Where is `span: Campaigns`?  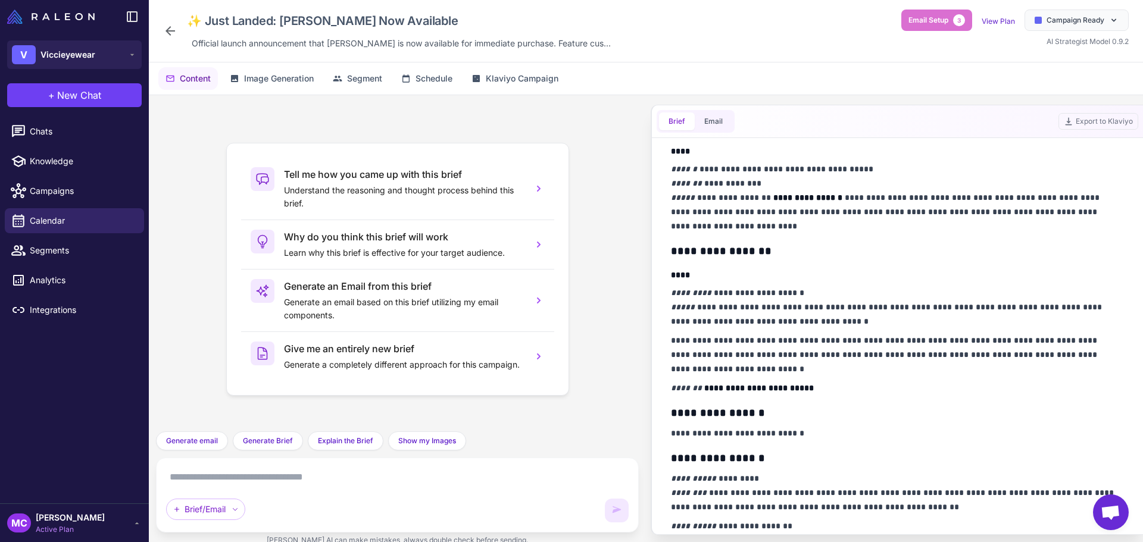 span: Campaigns is located at coordinates (82, 191).